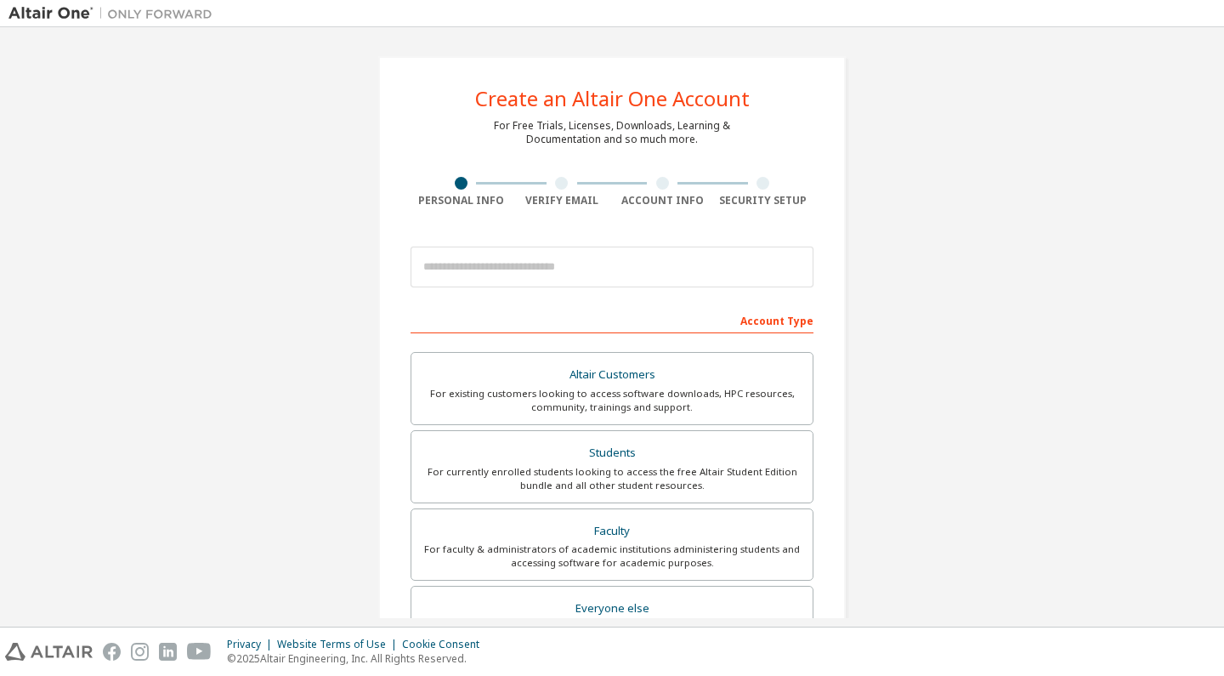  What do you see at coordinates (445, 644) in the screenshot?
I see `div: Cookie Consent` at bounding box center [445, 644].